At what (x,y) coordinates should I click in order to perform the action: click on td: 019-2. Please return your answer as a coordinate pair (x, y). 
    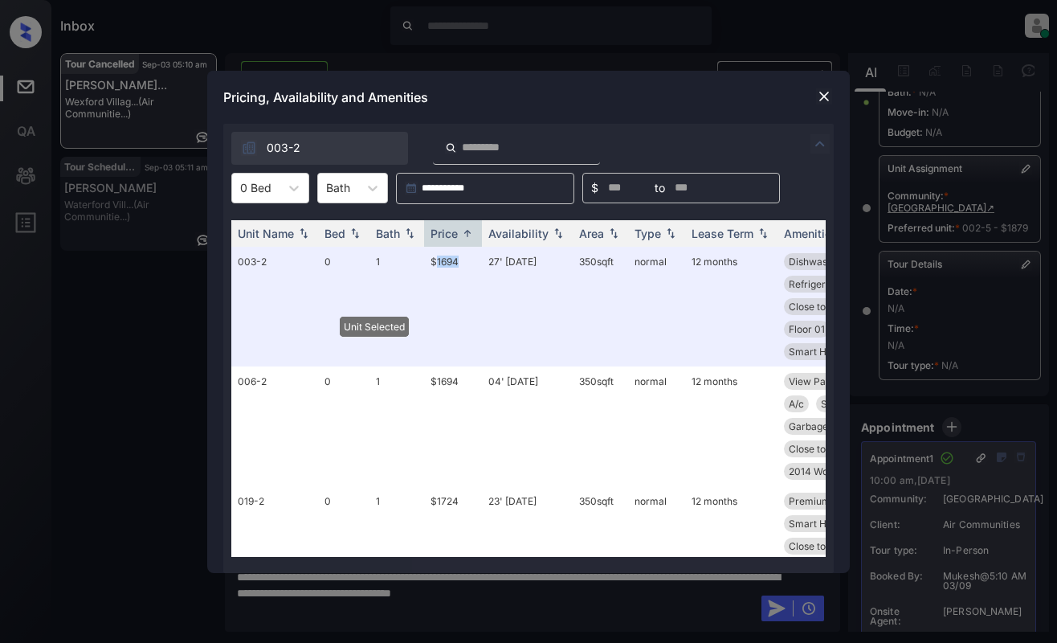
    Looking at the image, I should click on (275, 546).